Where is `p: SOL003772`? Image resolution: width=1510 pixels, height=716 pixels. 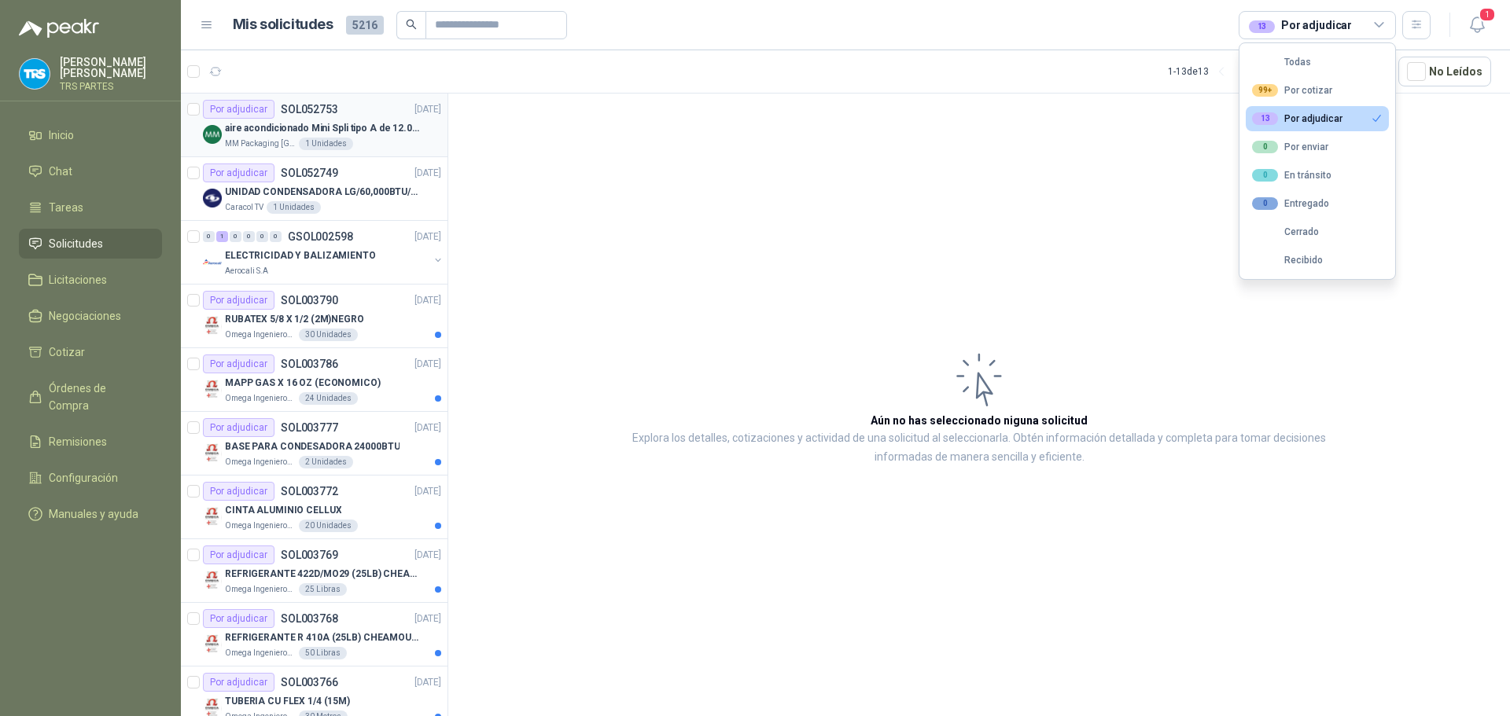
p: SOL003772 is located at coordinates (309, 491).